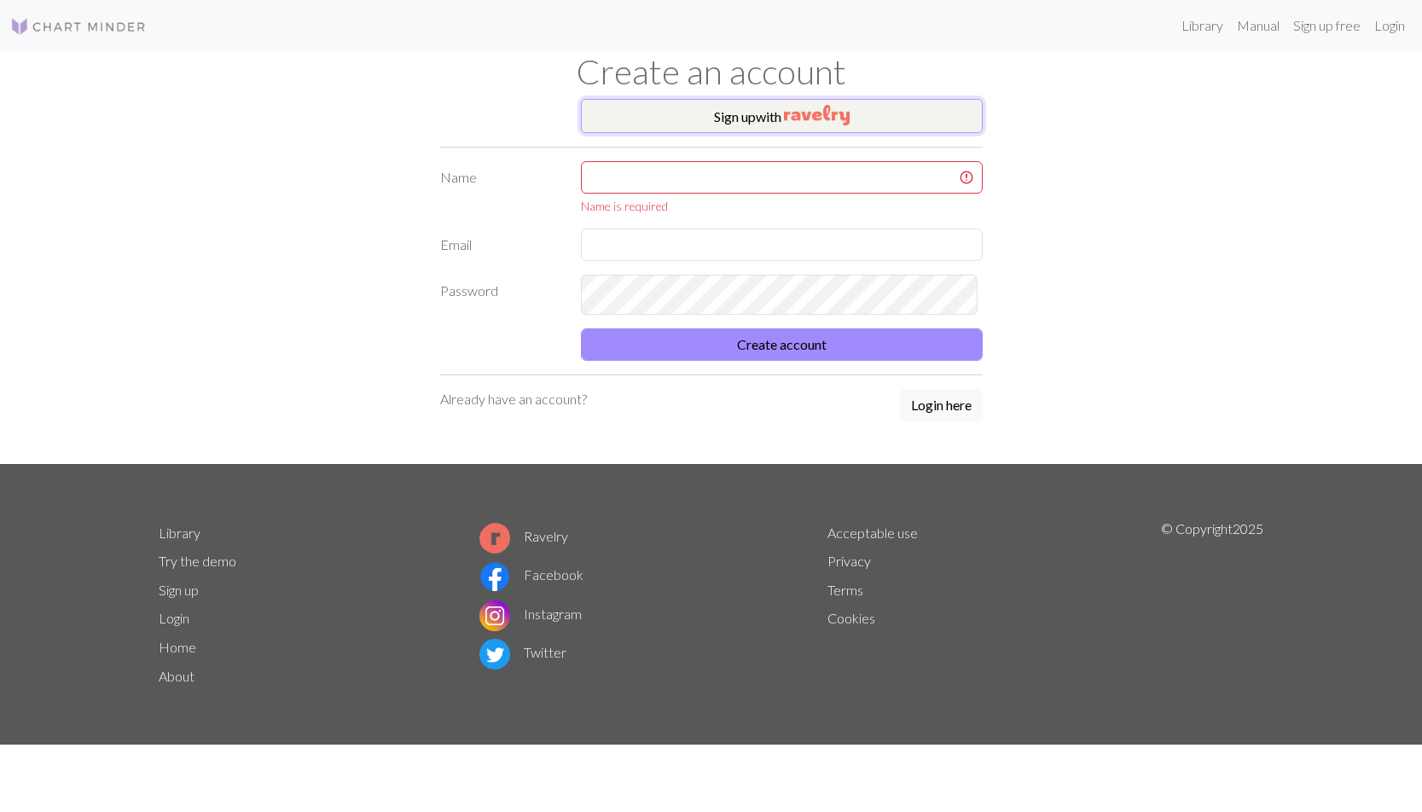 Image resolution: width=1422 pixels, height=812 pixels. Describe the element at coordinates (531, 574) in the screenshot. I see `a: Facebook` at that location.